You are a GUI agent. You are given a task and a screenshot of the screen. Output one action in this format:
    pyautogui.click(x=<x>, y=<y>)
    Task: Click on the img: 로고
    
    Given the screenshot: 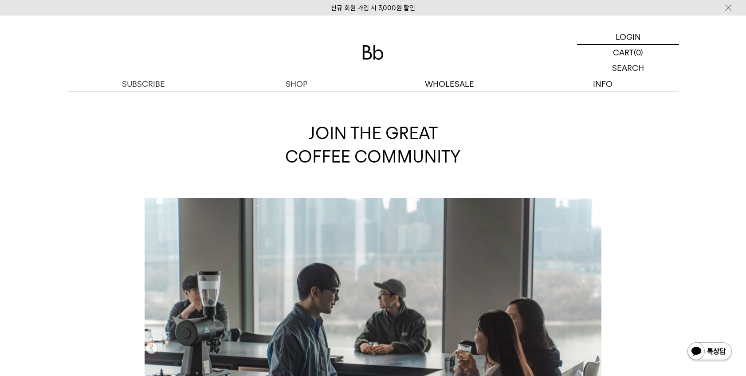 What is the action you would take?
    pyautogui.click(x=373, y=52)
    